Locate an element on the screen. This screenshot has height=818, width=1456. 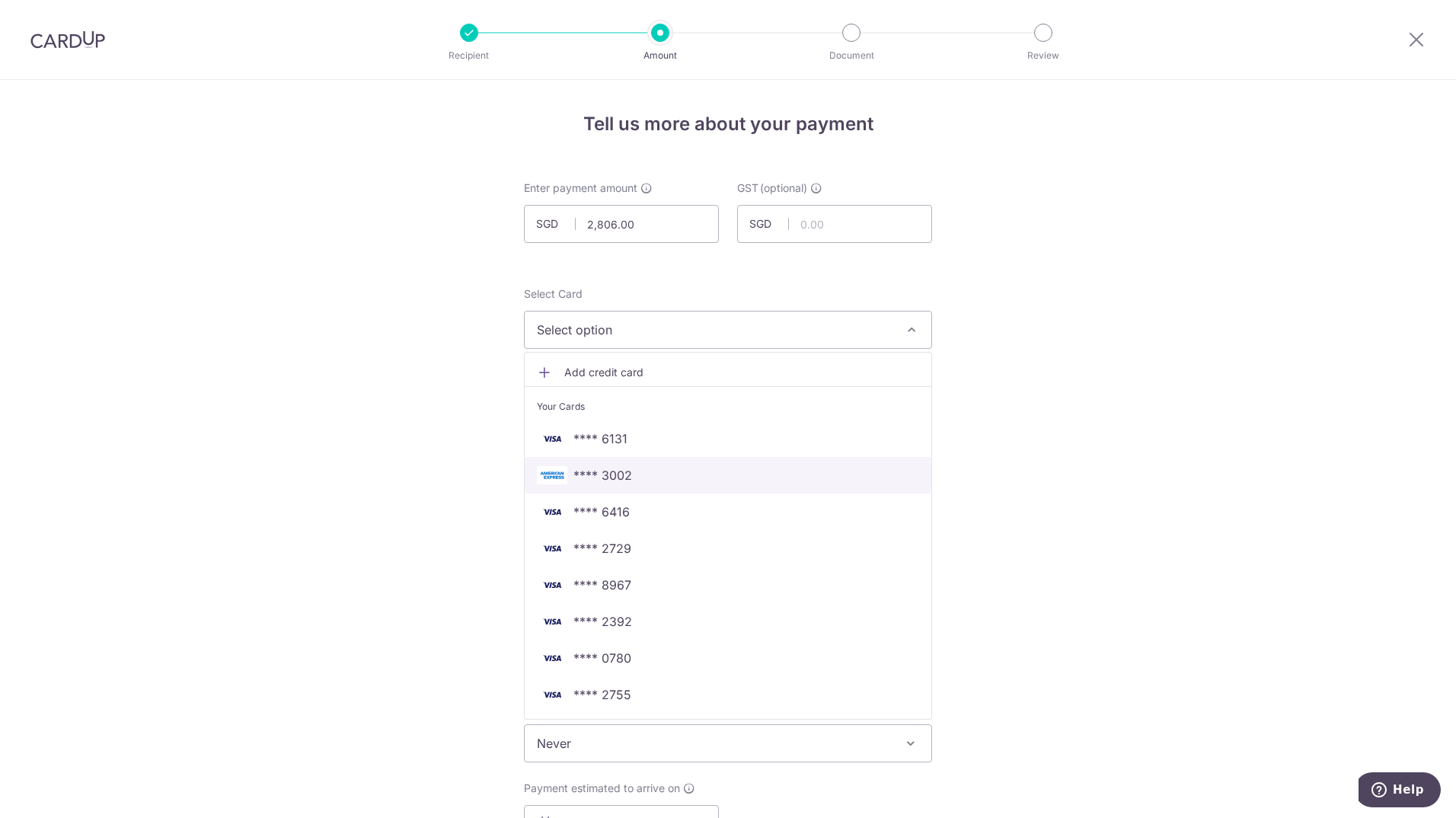
span: Help is located at coordinates (49, 18).